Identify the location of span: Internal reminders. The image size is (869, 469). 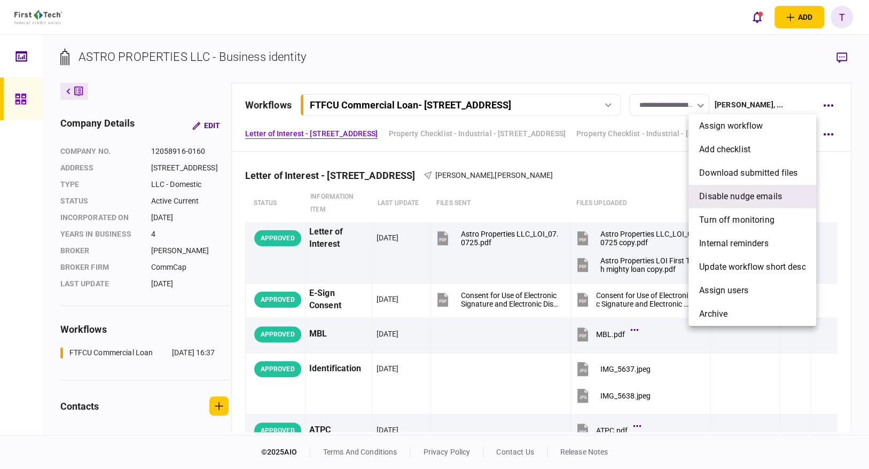
(734, 244).